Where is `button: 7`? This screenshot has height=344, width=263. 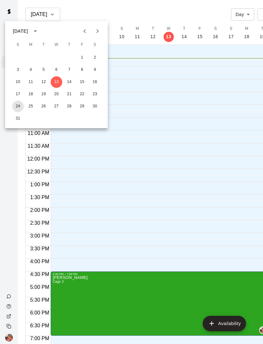
button: 7 is located at coordinates (69, 70).